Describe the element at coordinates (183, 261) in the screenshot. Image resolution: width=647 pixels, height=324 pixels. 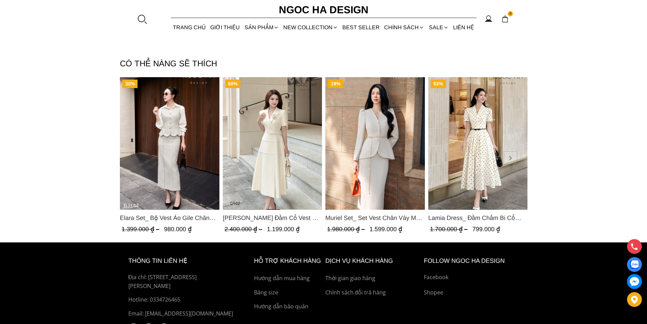
I see `h6: thông tin liên hệ` at that location.